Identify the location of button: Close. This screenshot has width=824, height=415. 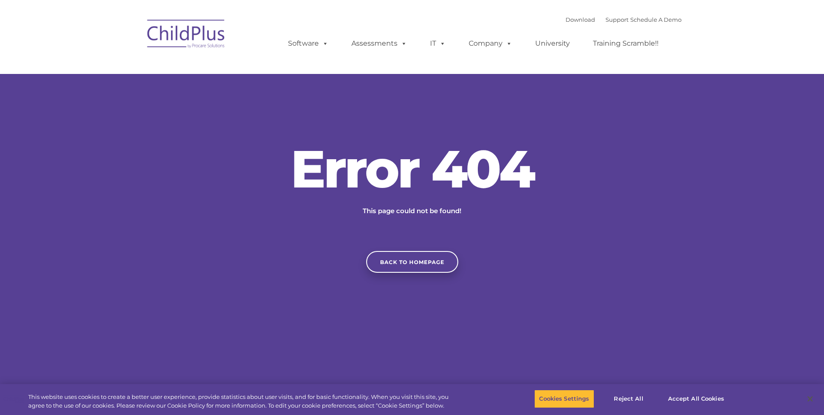
(810, 398).